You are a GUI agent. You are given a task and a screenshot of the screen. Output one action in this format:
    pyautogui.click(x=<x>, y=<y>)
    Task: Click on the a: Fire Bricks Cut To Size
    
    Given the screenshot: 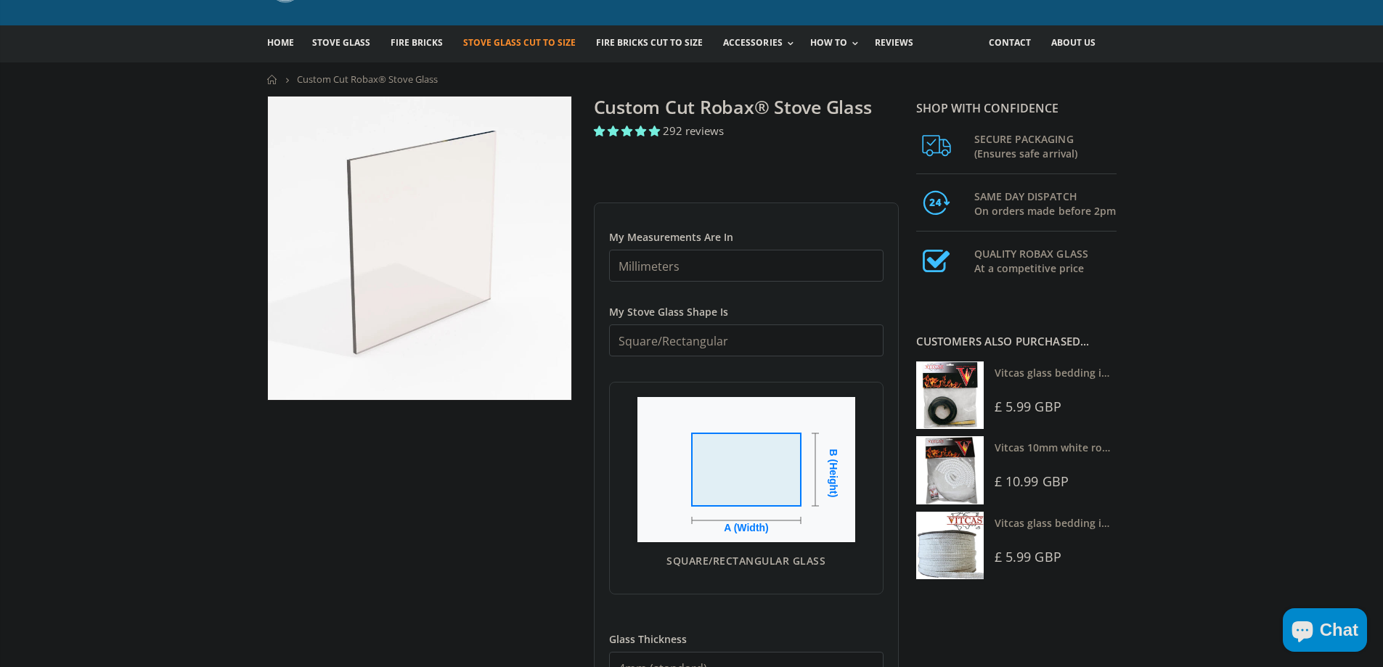 What is the action you would take?
    pyautogui.click(x=655, y=44)
    